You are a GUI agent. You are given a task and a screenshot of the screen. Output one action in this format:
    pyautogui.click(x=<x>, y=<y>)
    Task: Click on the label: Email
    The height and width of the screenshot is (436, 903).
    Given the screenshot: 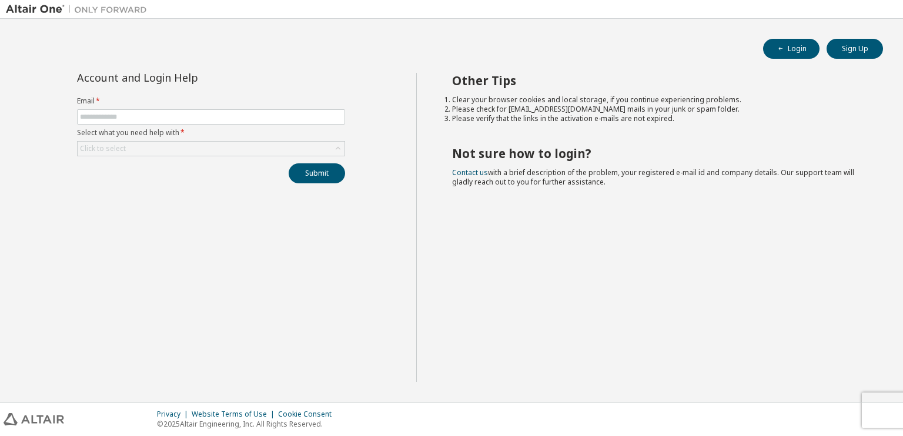 What is the action you would take?
    pyautogui.click(x=211, y=101)
    